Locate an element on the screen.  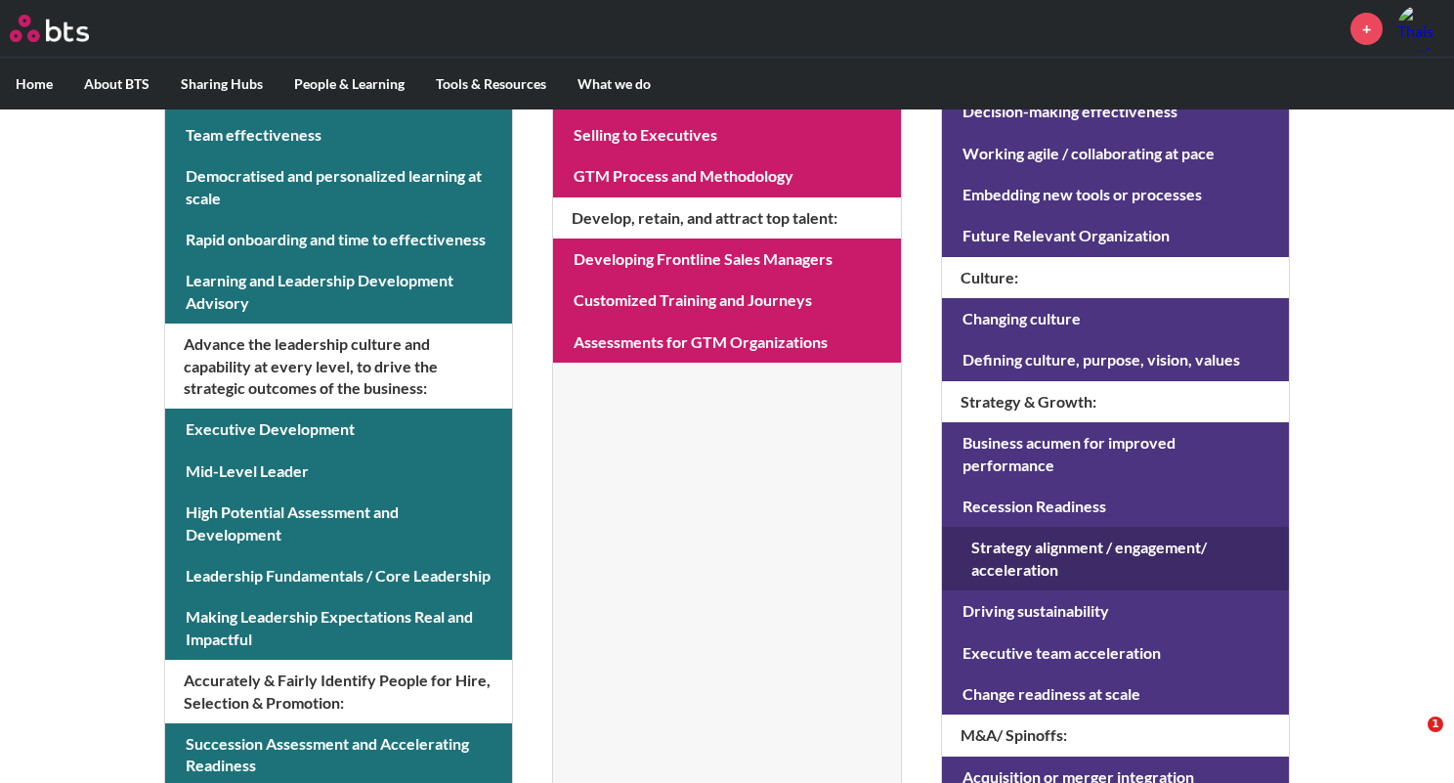
label: About BTS is located at coordinates (116, 84).